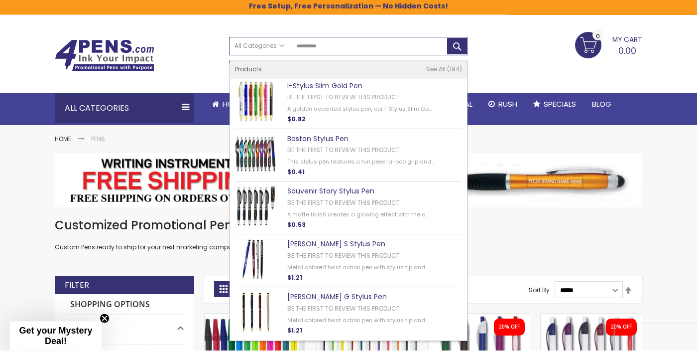  Describe the element at coordinates (539, 292) in the screenshot. I see `label: Sort By` at that location.